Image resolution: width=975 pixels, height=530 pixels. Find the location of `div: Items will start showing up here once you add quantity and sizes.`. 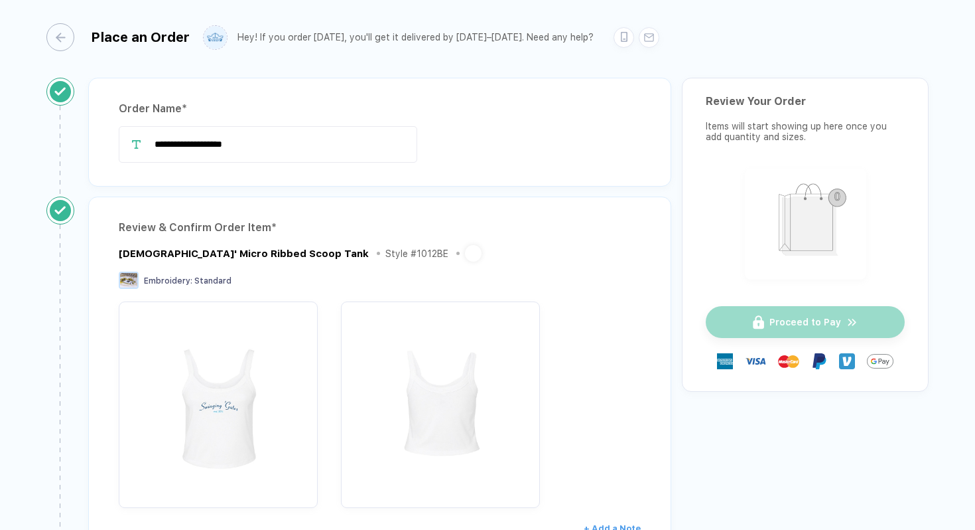

div: Items will start showing up here once you add quantity and sizes. is located at coordinates (806, 131).